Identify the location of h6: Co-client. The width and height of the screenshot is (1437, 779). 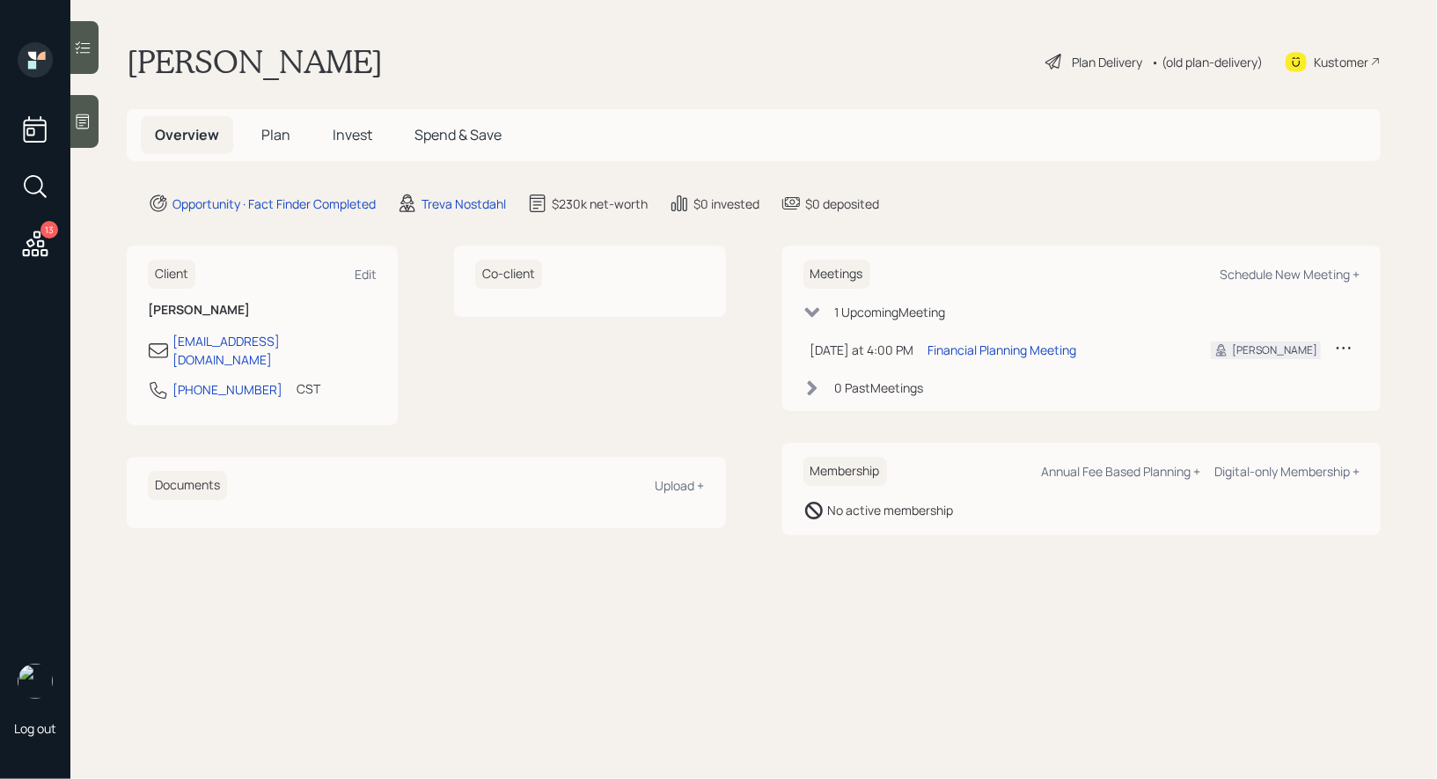
(509, 274).